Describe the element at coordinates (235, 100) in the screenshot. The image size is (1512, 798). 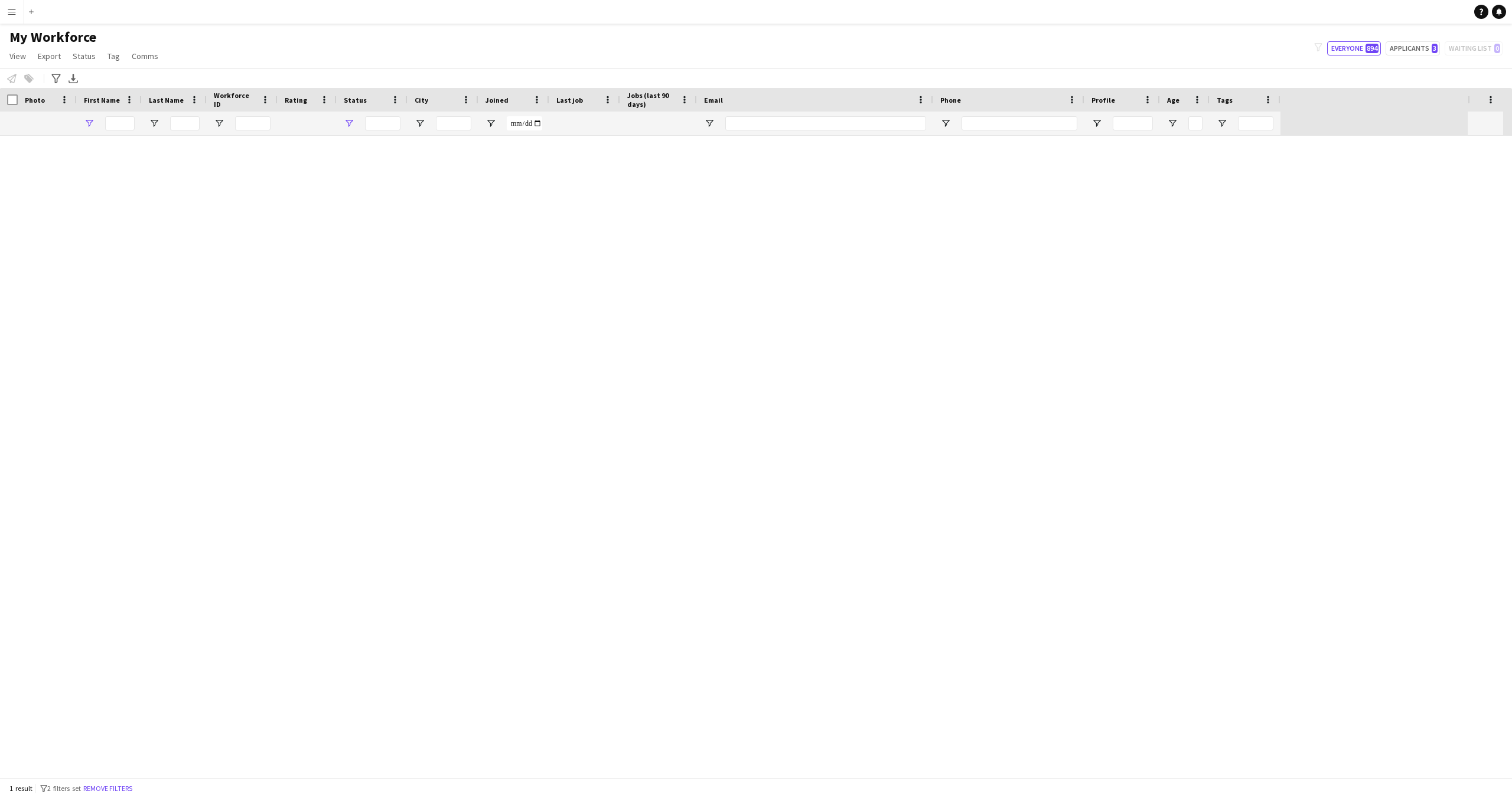
I see `span: Workforce ID` at that location.